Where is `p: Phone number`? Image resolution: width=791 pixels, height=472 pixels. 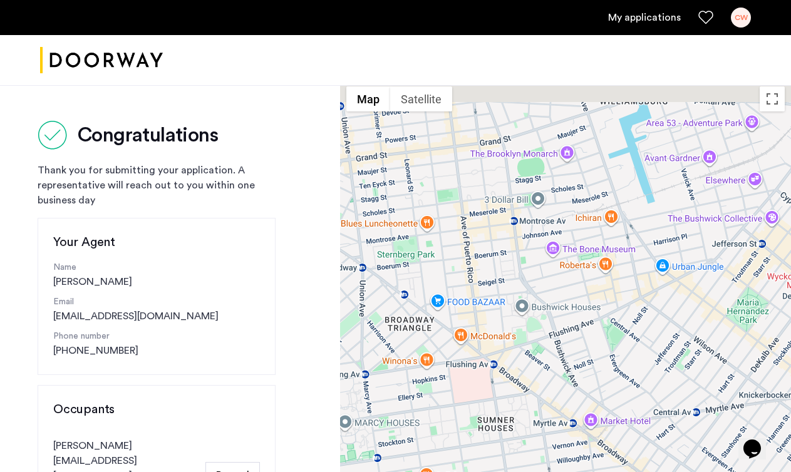 p: Phone number is located at coordinates (157, 336).